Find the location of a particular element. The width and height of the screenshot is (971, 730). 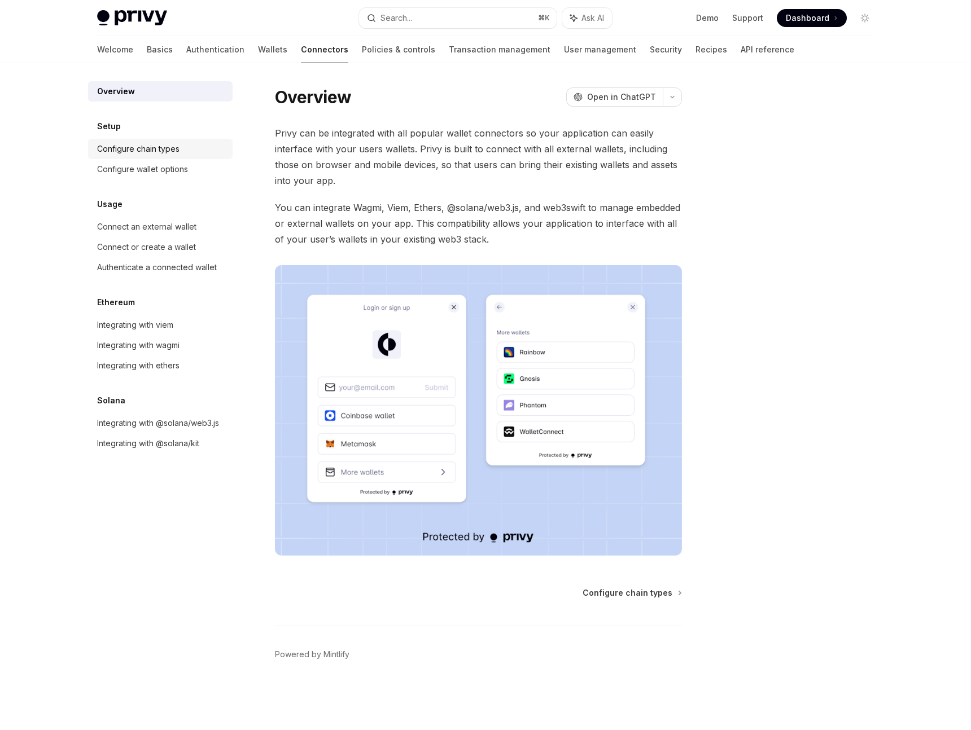

button: Open in ChatGPT is located at coordinates (614, 97).